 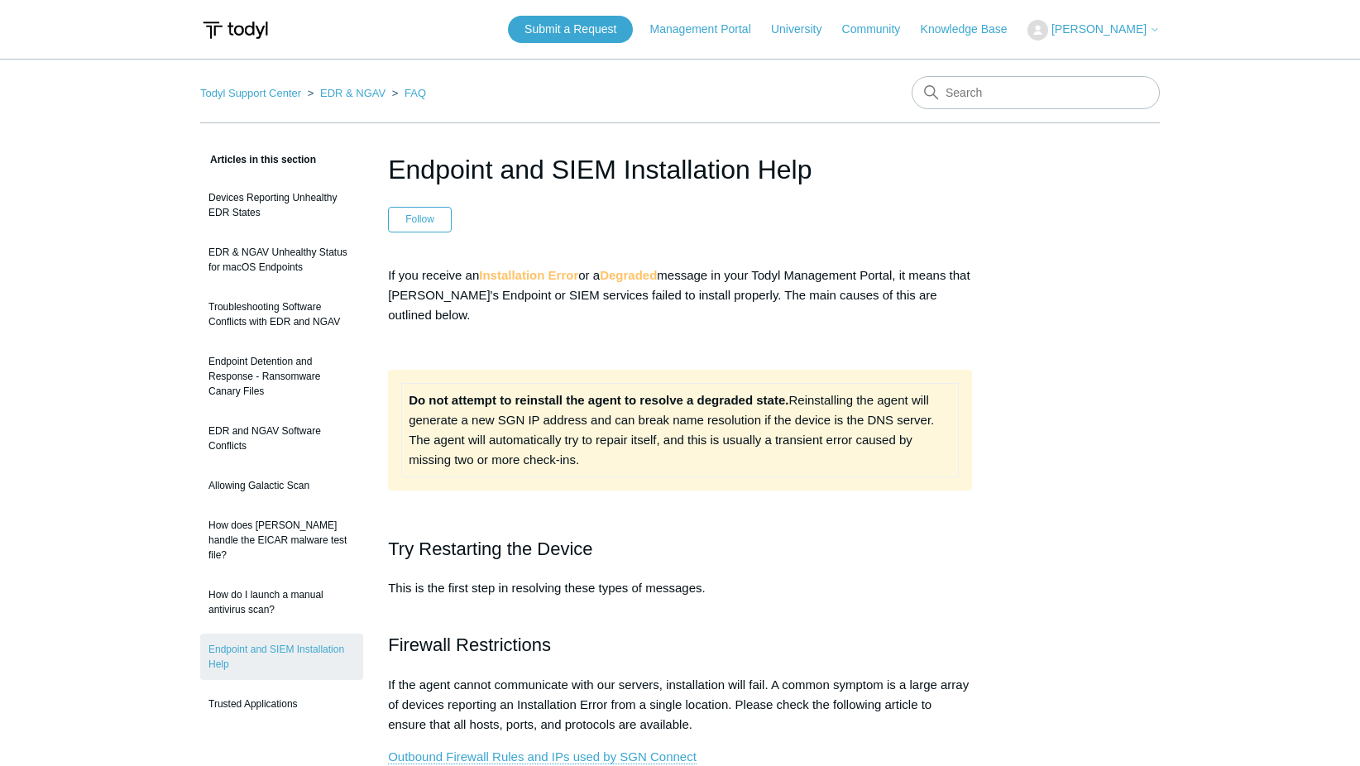 I want to click on a: Outbound Firewall Rules and IPs used by SGN Connect, so click(x=542, y=757).